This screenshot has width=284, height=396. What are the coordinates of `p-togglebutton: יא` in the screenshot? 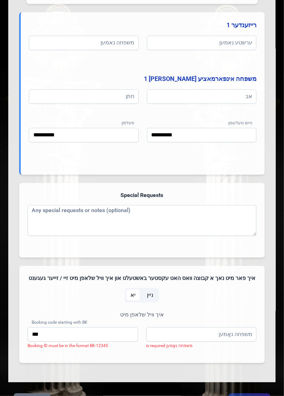 It's located at (133, 295).